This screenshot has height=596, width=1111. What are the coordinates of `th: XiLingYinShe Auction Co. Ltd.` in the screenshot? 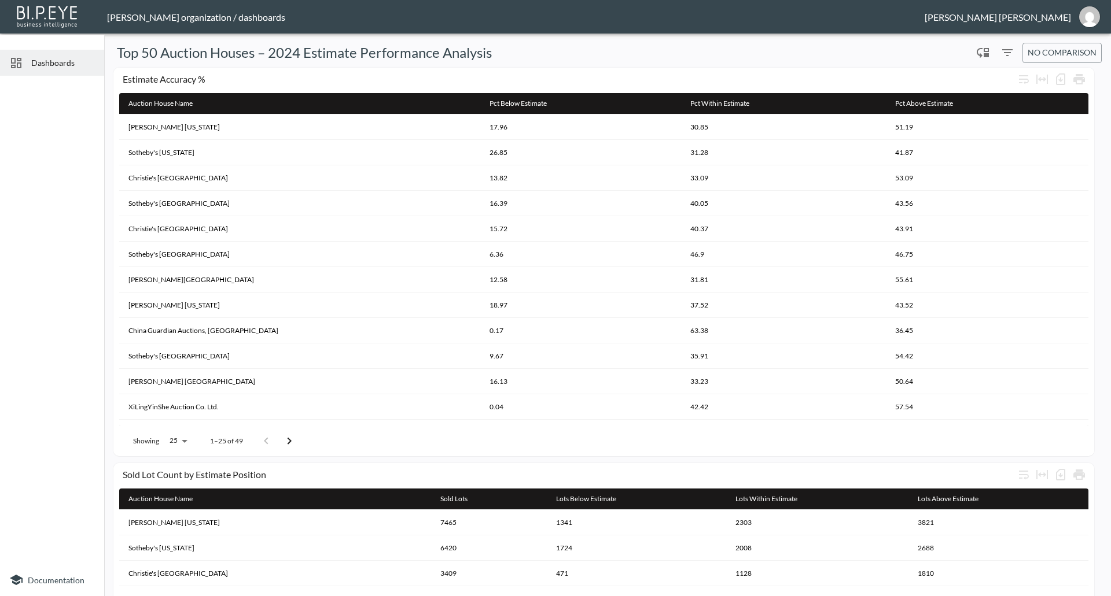 It's located at (300, 407).